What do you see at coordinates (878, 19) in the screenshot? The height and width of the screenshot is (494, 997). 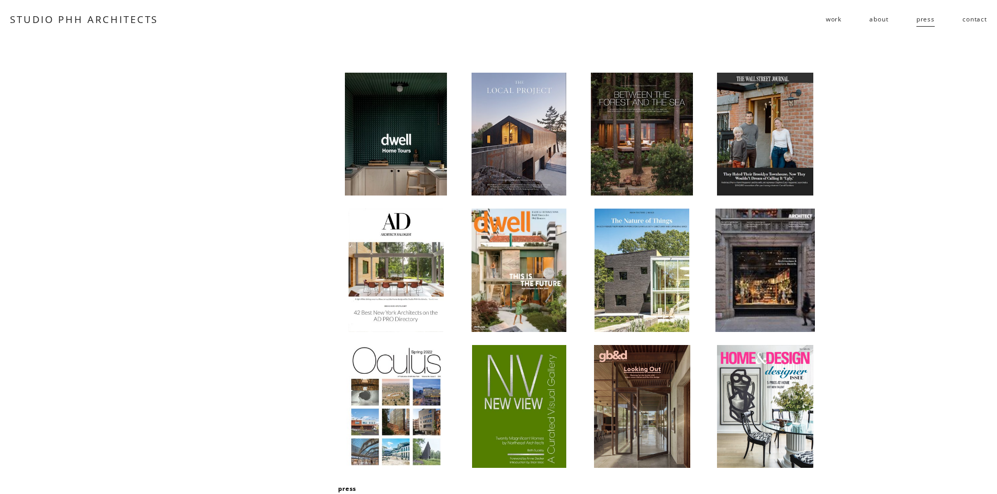 I see `a: about` at bounding box center [878, 19].